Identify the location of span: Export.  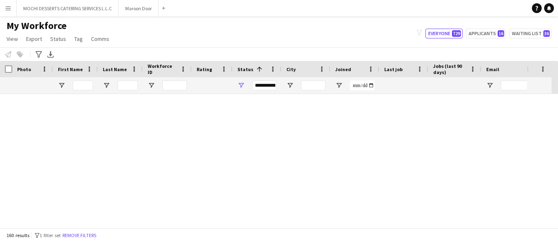
(34, 39).